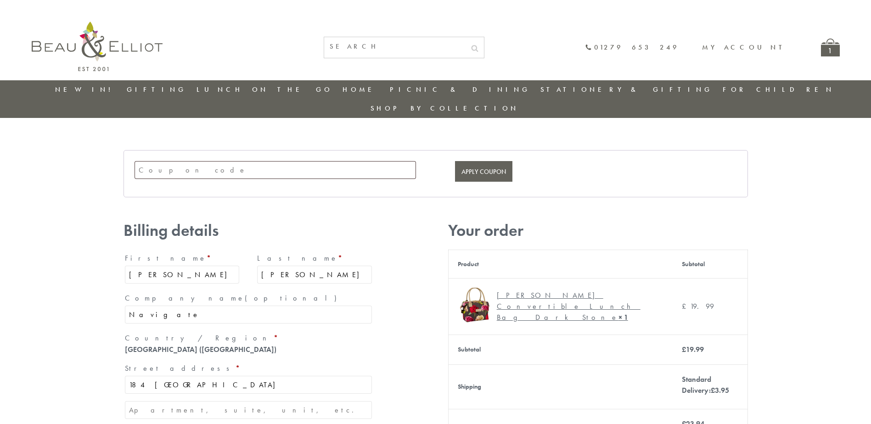  I want to click on input: Coupon code, so click(275, 170).